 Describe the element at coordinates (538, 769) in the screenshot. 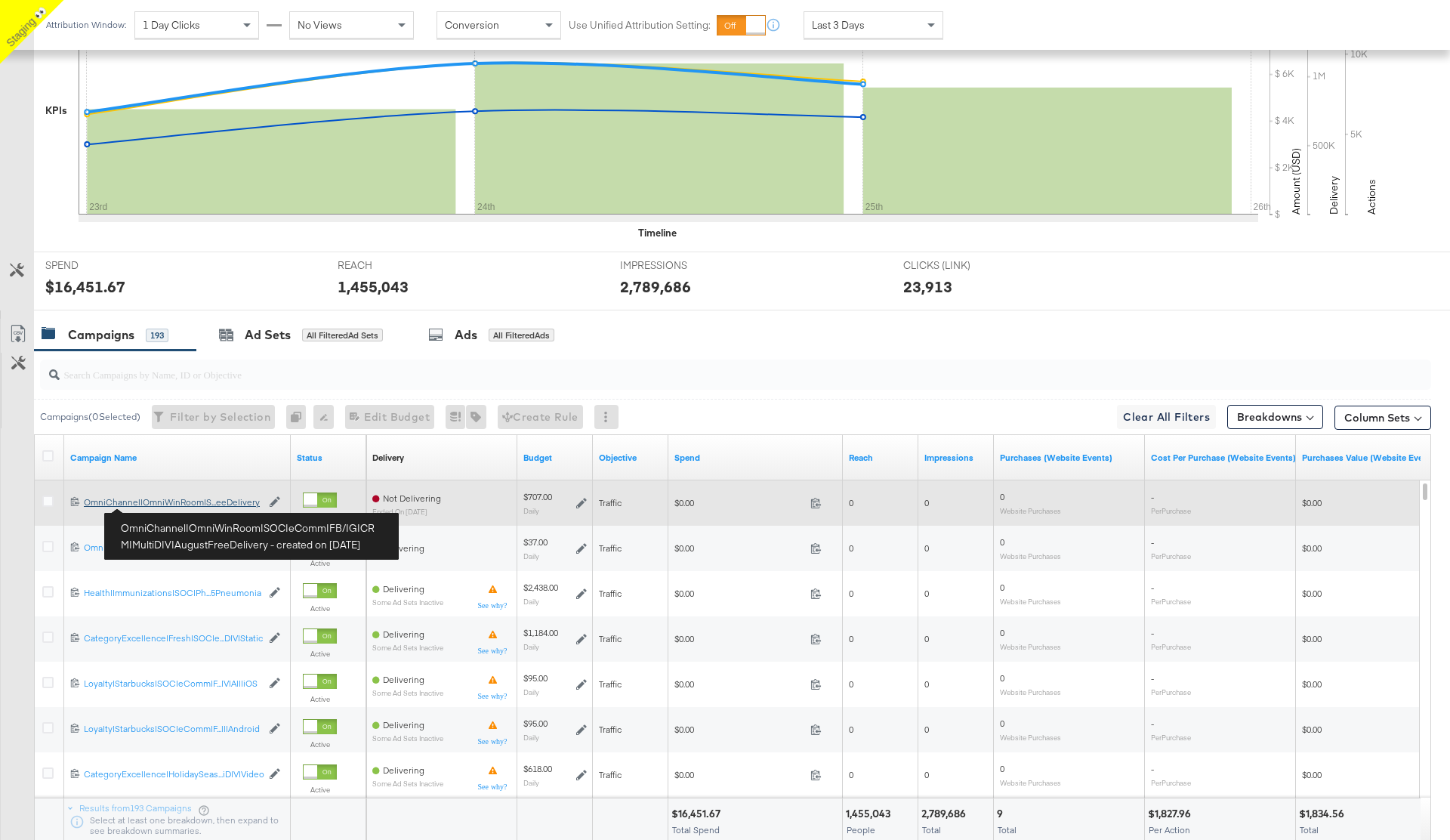

I see `div: $618.00` at that location.